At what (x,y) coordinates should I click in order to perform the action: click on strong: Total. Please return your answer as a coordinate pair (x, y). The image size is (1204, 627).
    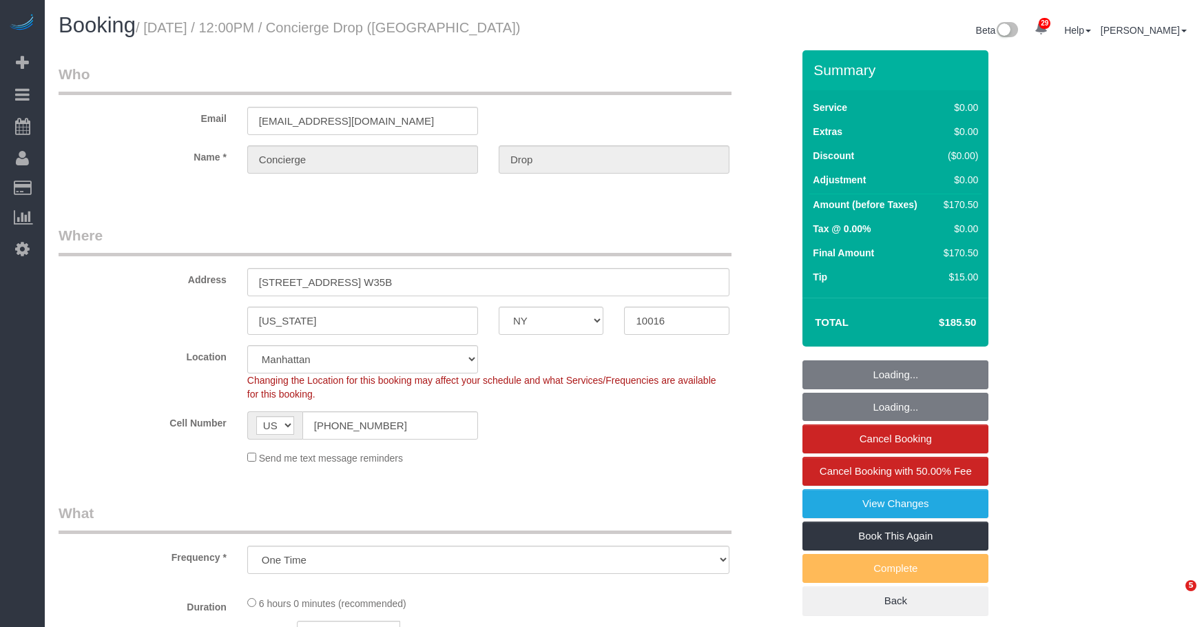
    Looking at the image, I should click on (831, 322).